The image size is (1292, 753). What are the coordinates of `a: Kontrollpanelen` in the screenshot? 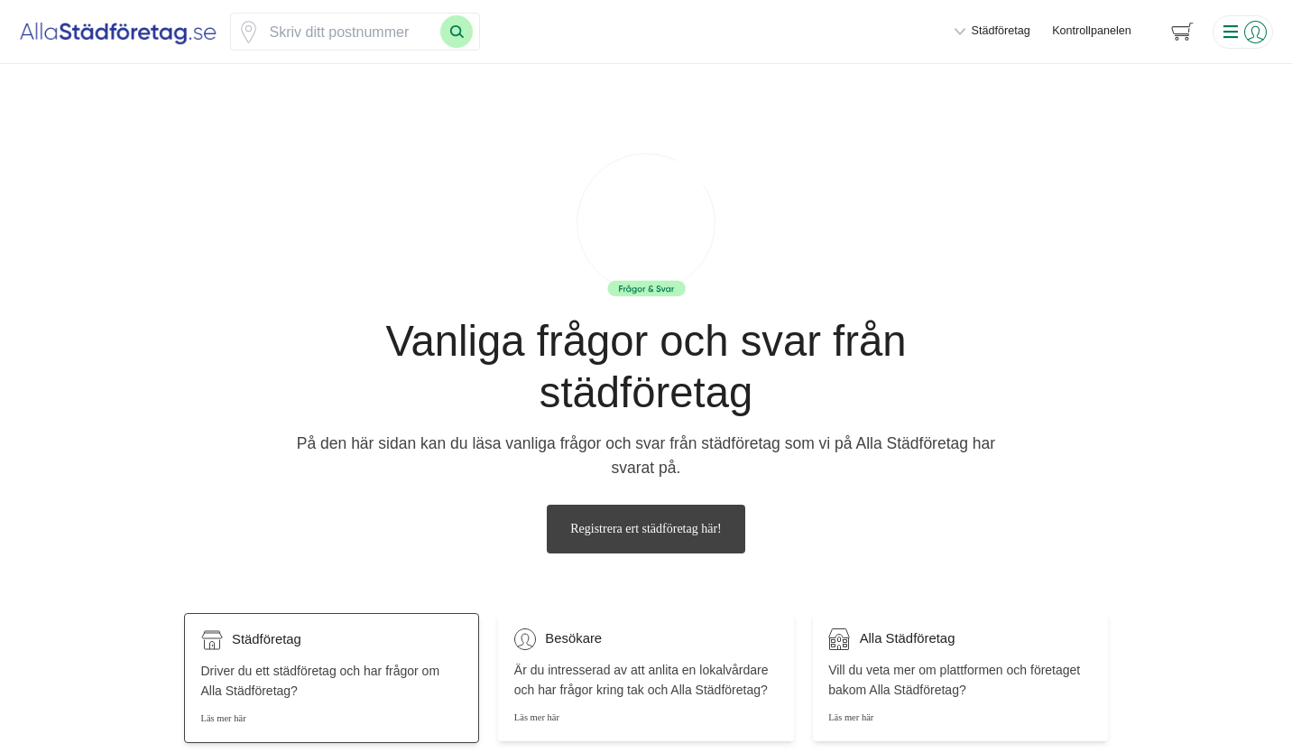 It's located at (1092, 32).